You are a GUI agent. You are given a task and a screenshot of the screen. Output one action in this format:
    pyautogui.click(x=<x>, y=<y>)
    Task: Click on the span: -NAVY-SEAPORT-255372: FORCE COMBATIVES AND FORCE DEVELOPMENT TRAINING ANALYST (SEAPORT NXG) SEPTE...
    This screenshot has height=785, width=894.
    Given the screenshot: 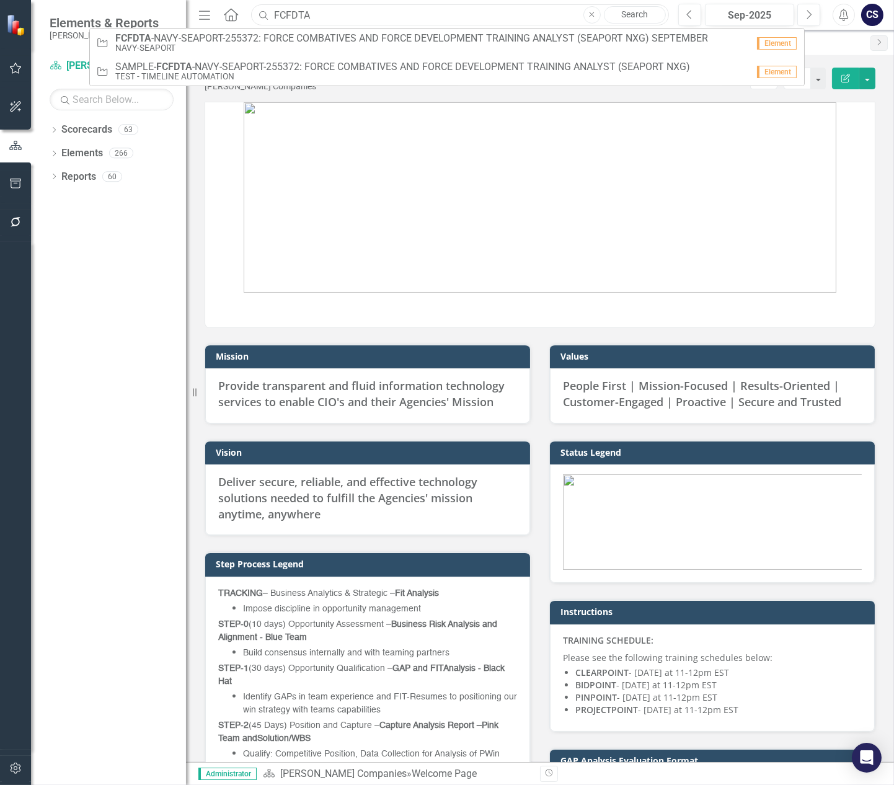 What is the action you would take?
    pyautogui.click(x=412, y=38)
    